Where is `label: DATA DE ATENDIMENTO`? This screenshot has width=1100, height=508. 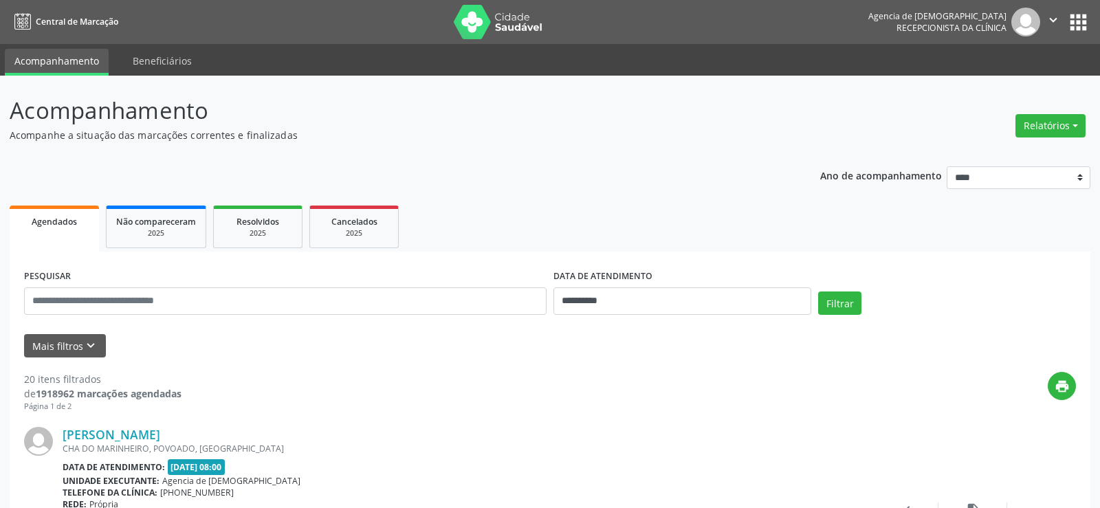 label: DATA DE ATENDIMENTO is located at coordinates (603, 276).